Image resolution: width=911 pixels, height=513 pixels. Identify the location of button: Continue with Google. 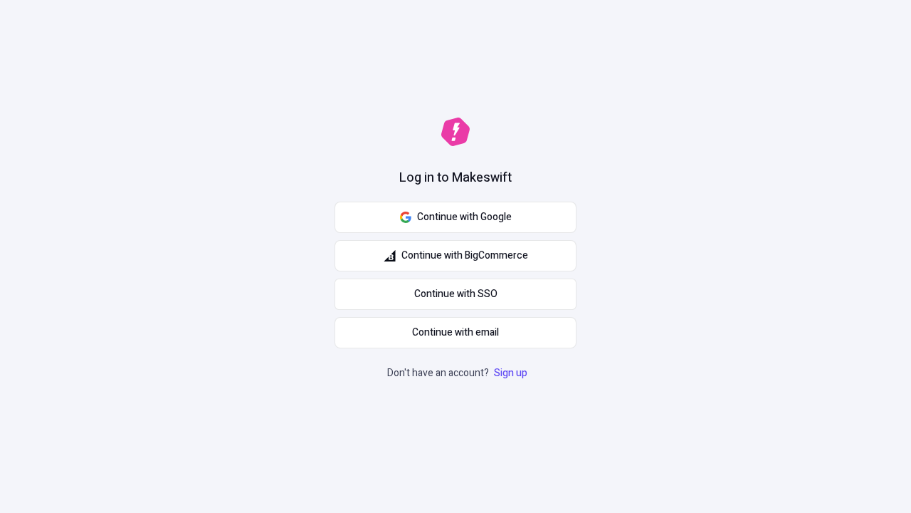
(456, 217).